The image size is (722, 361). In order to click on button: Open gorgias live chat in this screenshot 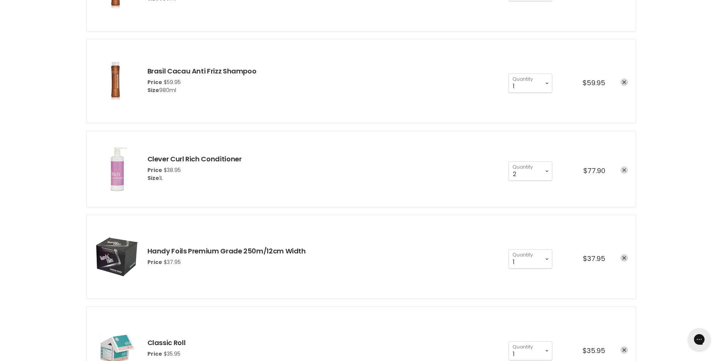, I will do `click(15, 14)`.